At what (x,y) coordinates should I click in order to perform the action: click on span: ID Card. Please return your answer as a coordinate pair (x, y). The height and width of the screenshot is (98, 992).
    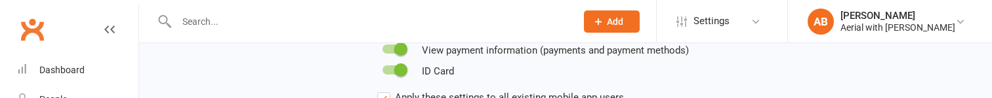
    Looking at the image, I should click on (437, 71).